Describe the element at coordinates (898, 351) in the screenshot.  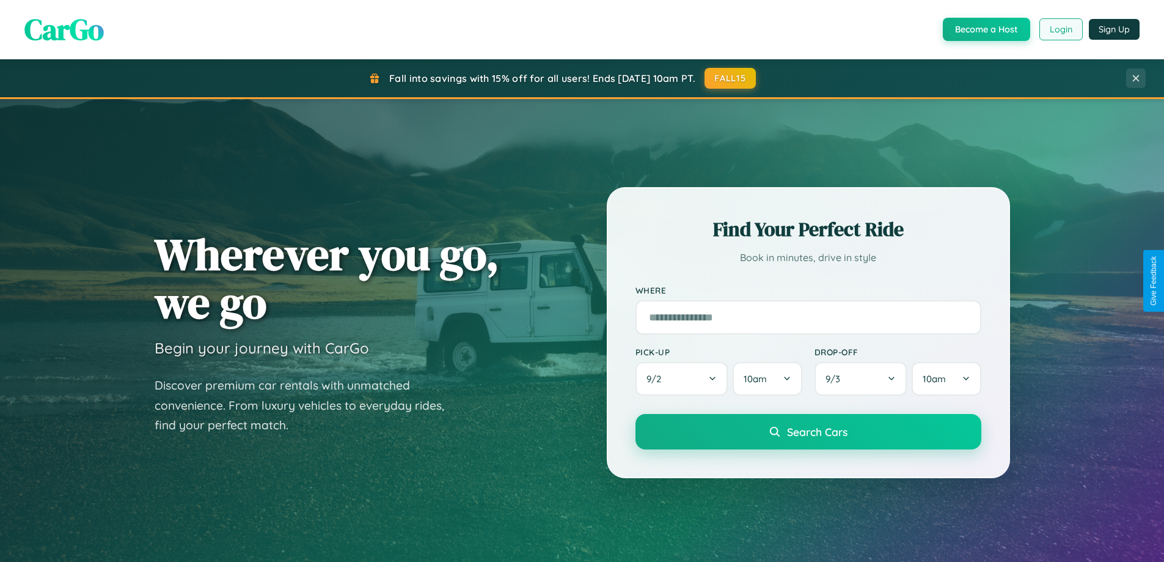
I see `label: Drop-off` at that location.